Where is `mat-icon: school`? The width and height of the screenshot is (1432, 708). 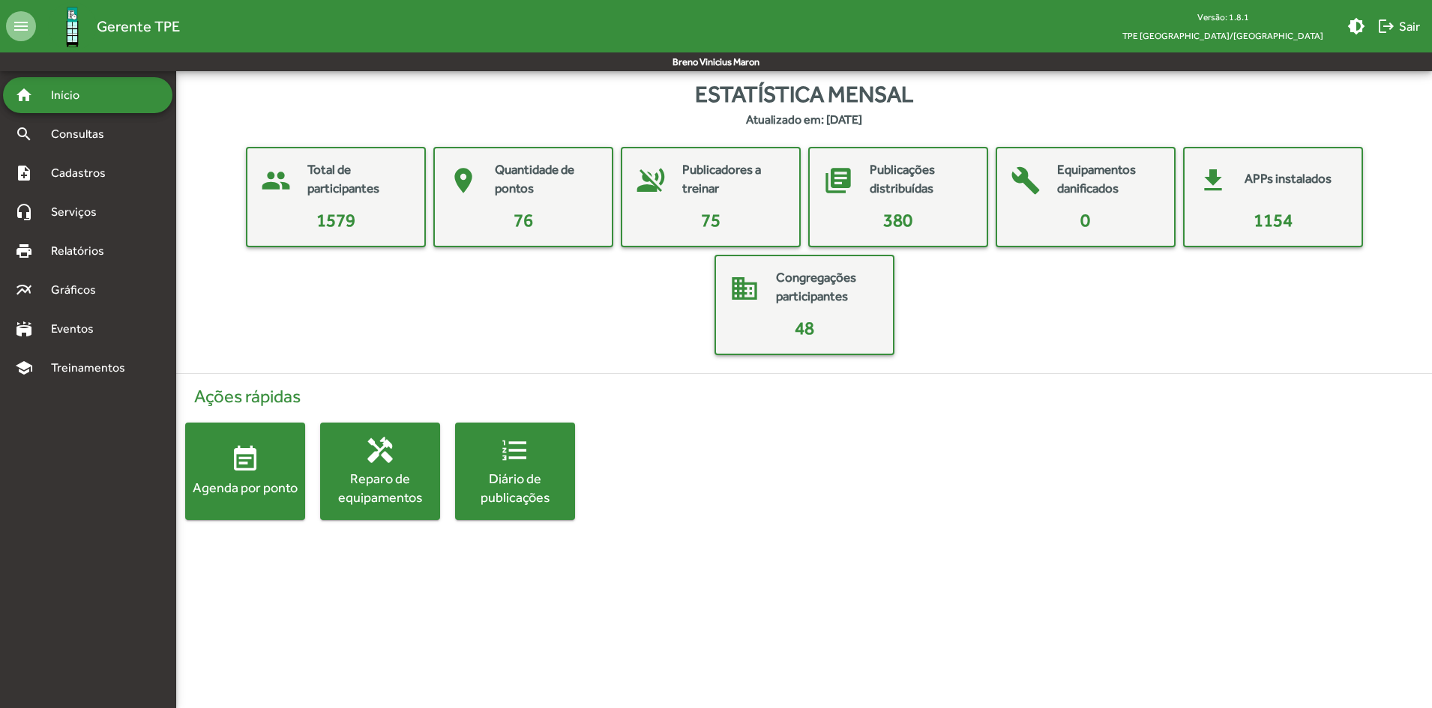 mat-icon: school is located at coordinates (24, 368).